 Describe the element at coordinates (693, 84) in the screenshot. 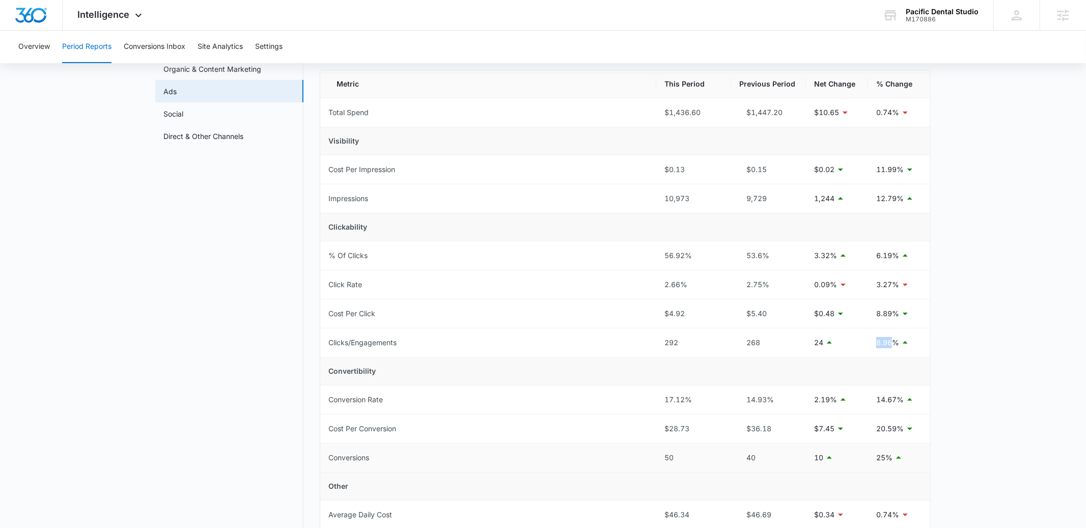

I see `th: This Period` at that location.